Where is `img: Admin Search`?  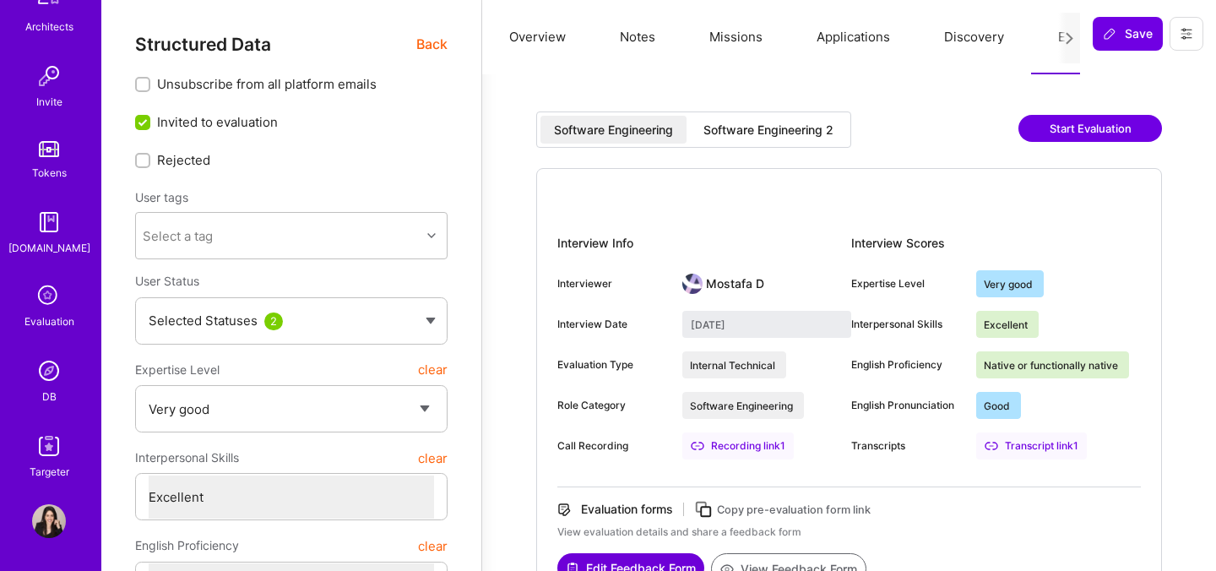 img: Admin Search is located at coordinates (49, 371).